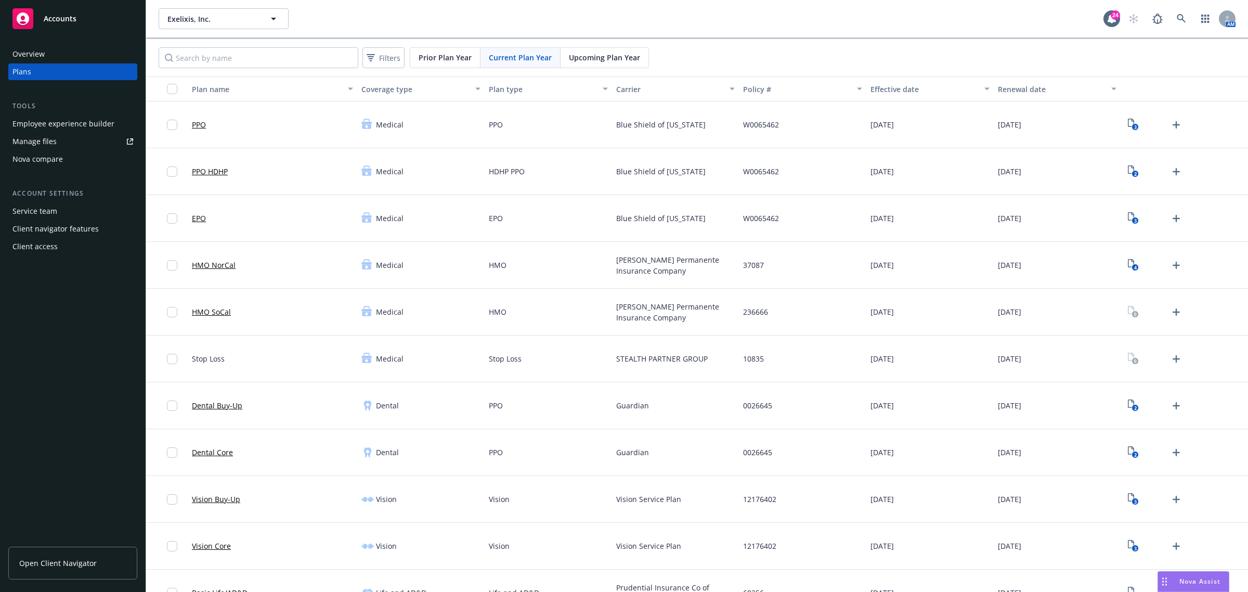  I want to click on span: HDHP PPO, so click(507, 171).